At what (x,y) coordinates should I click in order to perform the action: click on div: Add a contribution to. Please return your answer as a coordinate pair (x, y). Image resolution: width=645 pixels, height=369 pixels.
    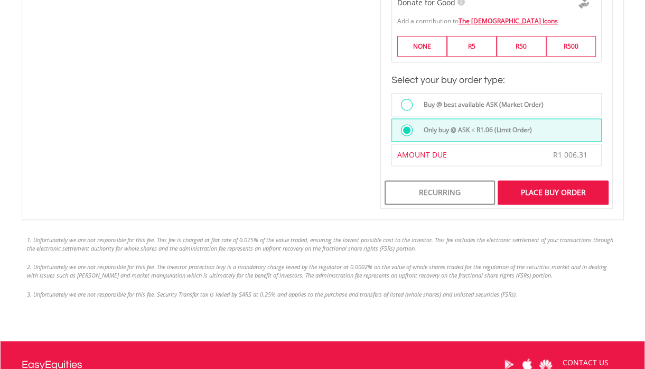
    Looking at the image, I should click on (496, 18).